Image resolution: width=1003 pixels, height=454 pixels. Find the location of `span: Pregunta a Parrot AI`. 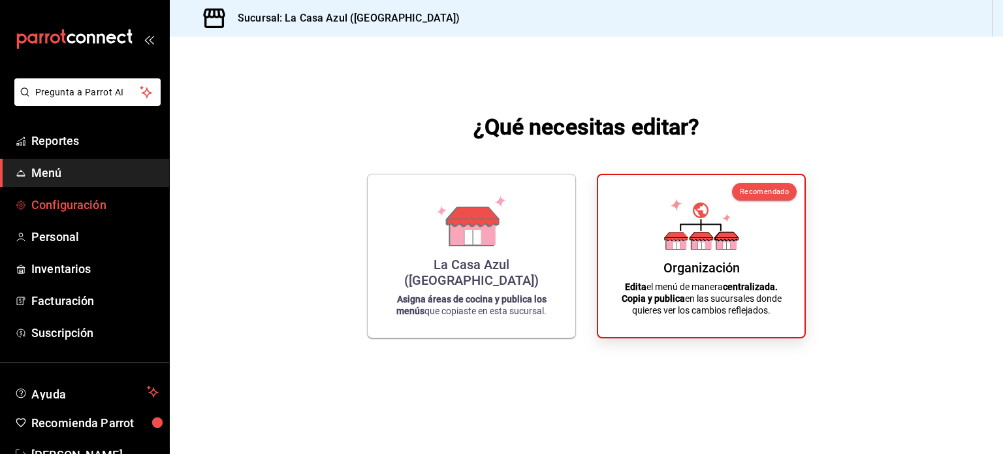

span: Pregunta a Parrot AI is located at coordinates (88, 92).